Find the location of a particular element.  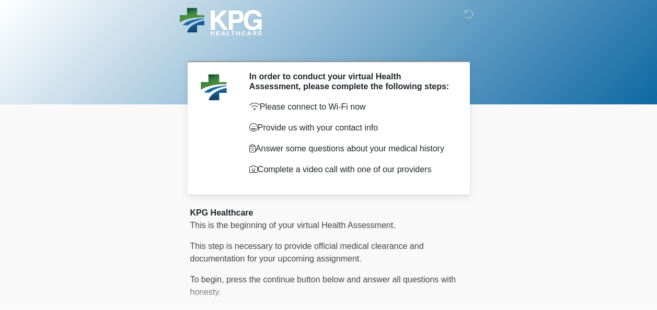

span: This step is necessary to provide official medical clearance and documentation for your upcoming ... is located at coordinates (307, 252).